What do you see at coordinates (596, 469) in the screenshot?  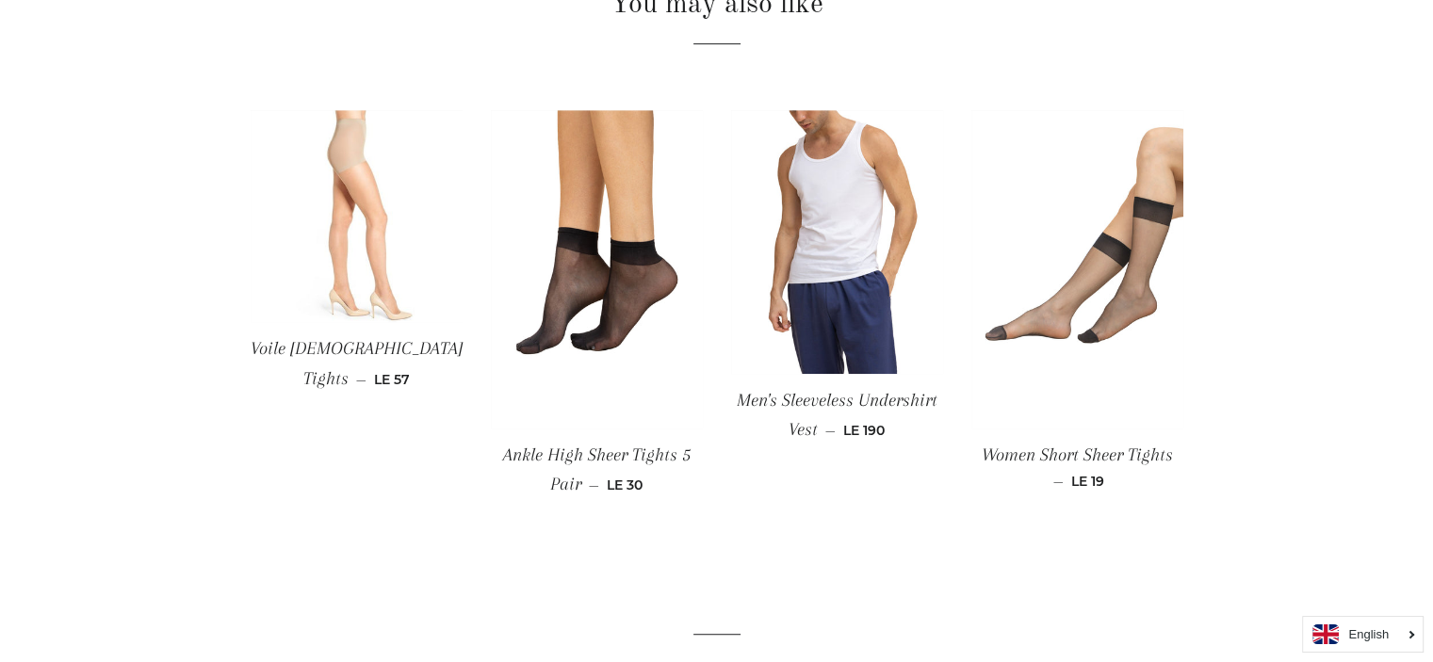 I see `span: Ankle High Sheer Tights 5 Pair` at bounding box center [596, 469].